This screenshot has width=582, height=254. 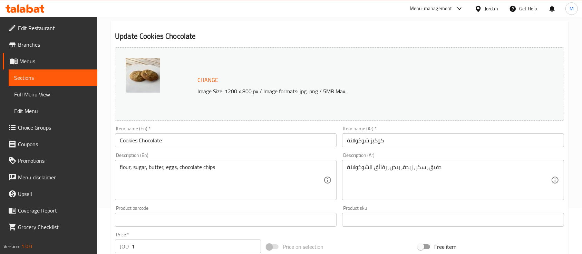 I want to click on span: Grocery Checklist, so click(x=55, y=227).